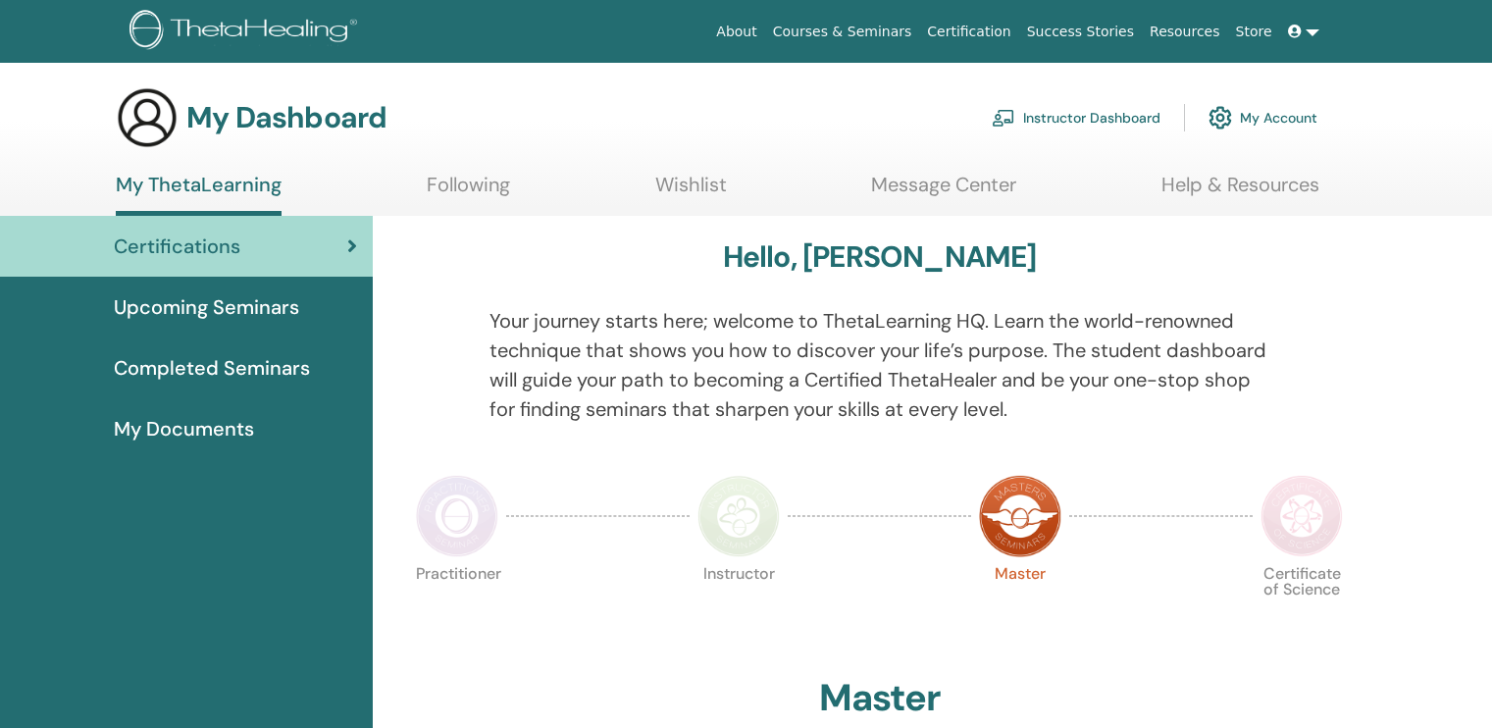  What do you see at coordinates (1020, 516) in the screenshot?
I see `img: Master` at bounding box center [1020, 516].